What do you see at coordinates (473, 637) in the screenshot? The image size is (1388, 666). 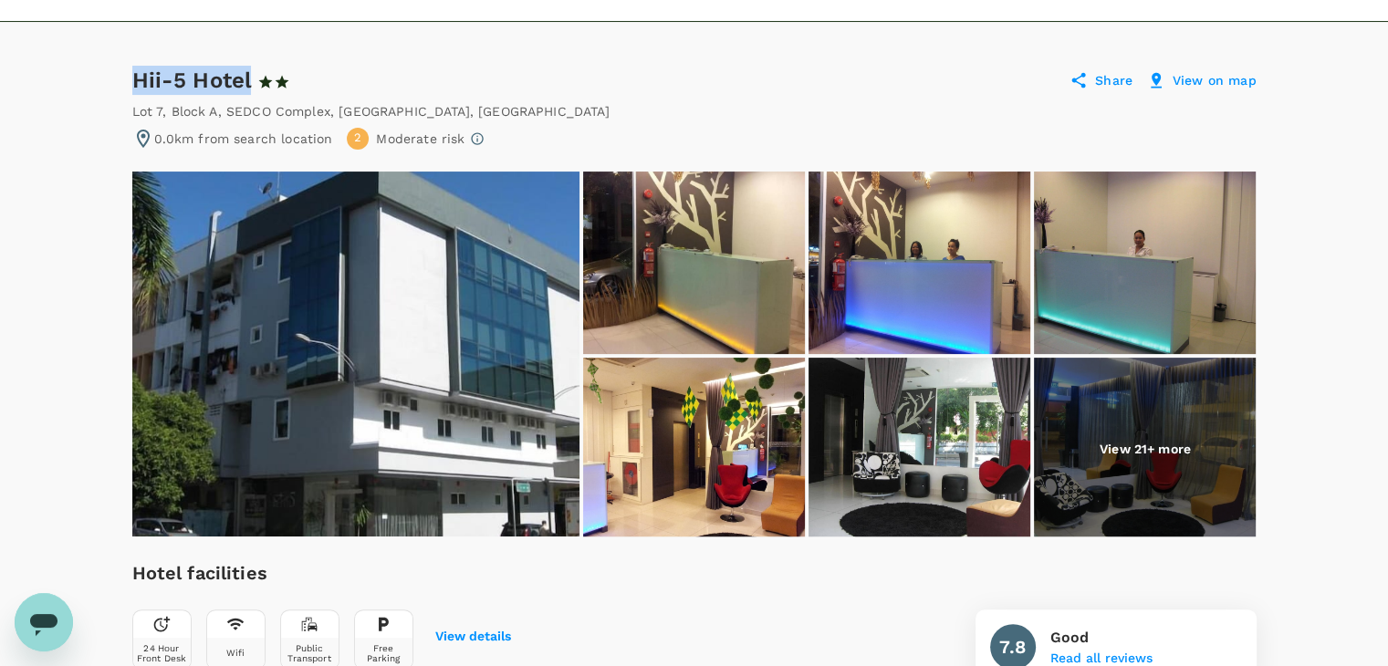 I see `button: View details` at bounding box center [473, 637].